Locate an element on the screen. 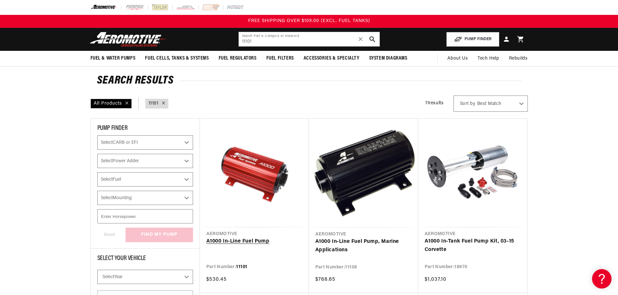 The image size is (618, 295). span: PUMP FINDER is located at coordinates (113, 128).